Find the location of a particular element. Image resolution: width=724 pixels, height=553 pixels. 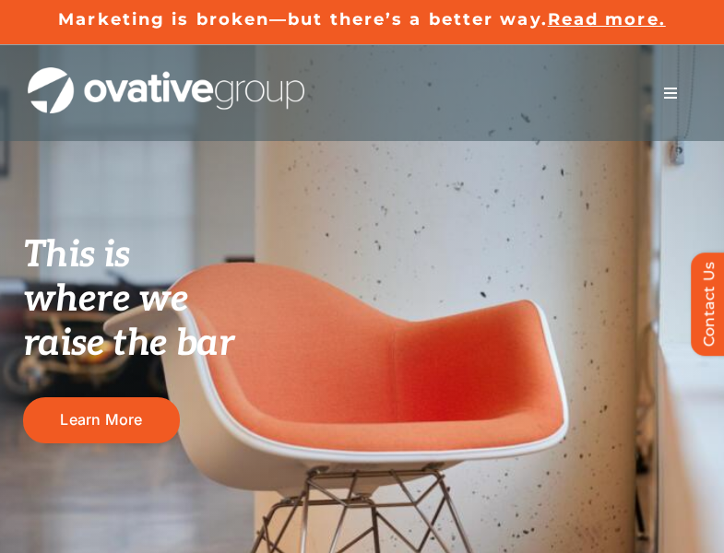

nav: Menu is located at coordinates (671, 93).